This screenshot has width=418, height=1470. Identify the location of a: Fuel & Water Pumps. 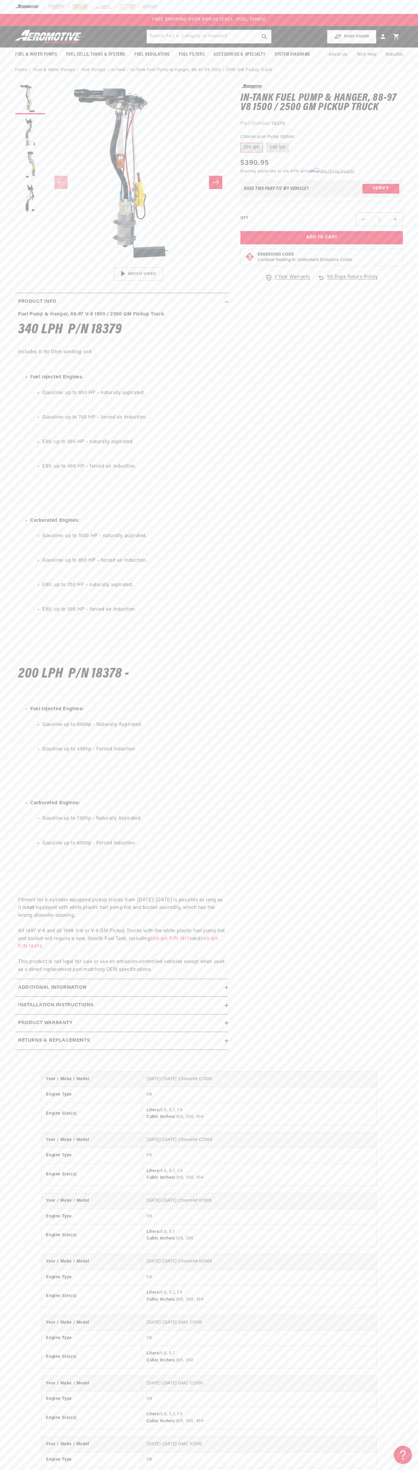
(54, 70).